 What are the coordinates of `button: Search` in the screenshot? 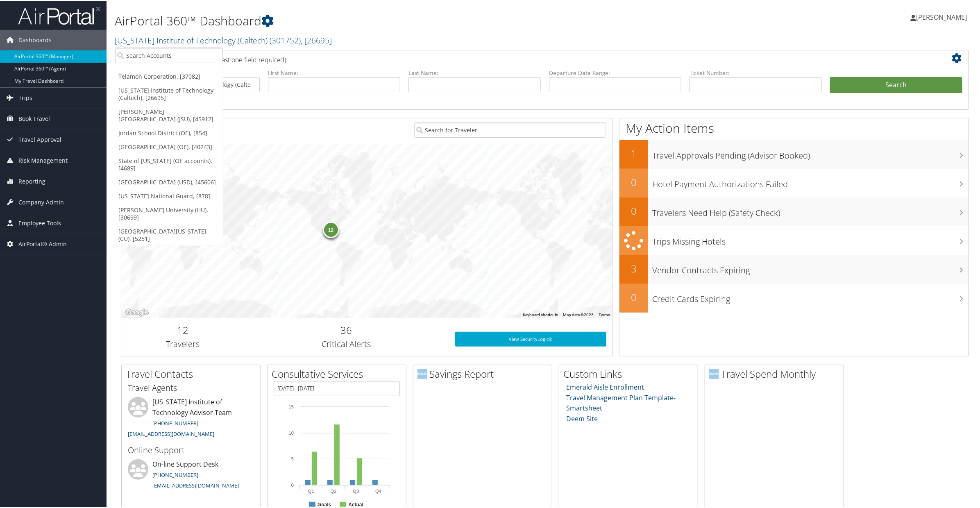 It's located at (896, 84).